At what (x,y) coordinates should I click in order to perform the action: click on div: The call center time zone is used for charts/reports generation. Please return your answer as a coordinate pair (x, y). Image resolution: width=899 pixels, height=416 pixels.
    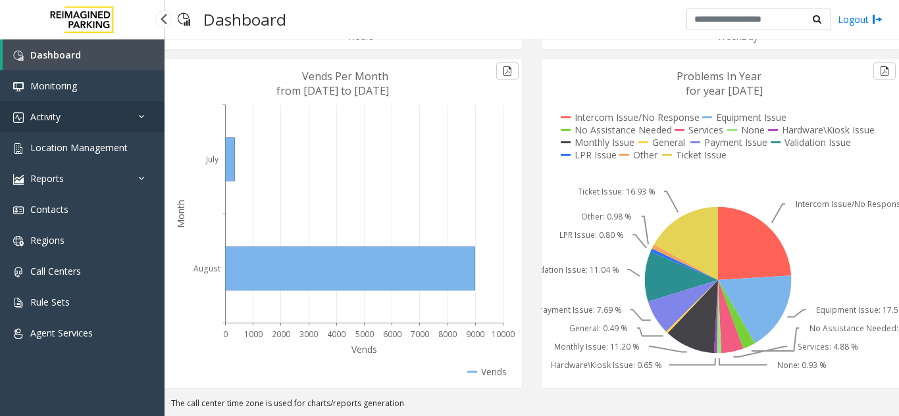
    Looking at the image, I should click on (532, 407).